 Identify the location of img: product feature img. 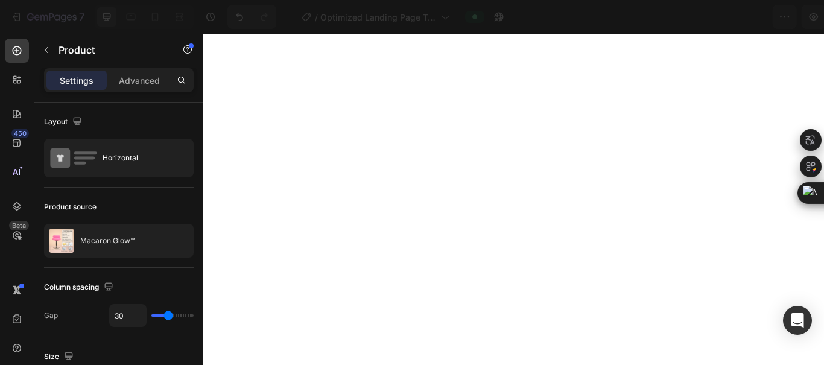
(62, 241).